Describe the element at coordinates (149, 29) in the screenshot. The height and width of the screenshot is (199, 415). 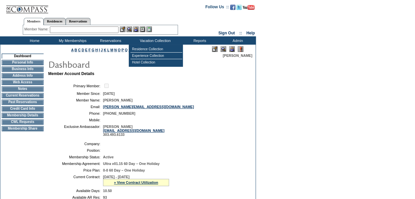
I see `img: b_calculator.gif` at that location.